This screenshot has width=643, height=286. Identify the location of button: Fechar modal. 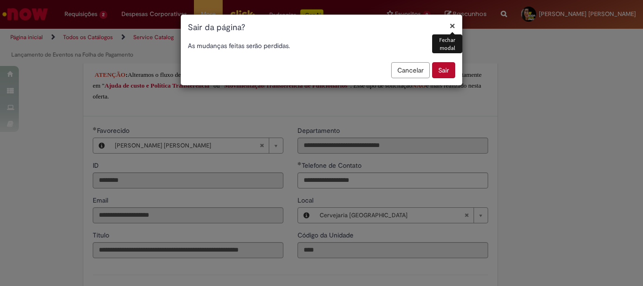
(453, 25).